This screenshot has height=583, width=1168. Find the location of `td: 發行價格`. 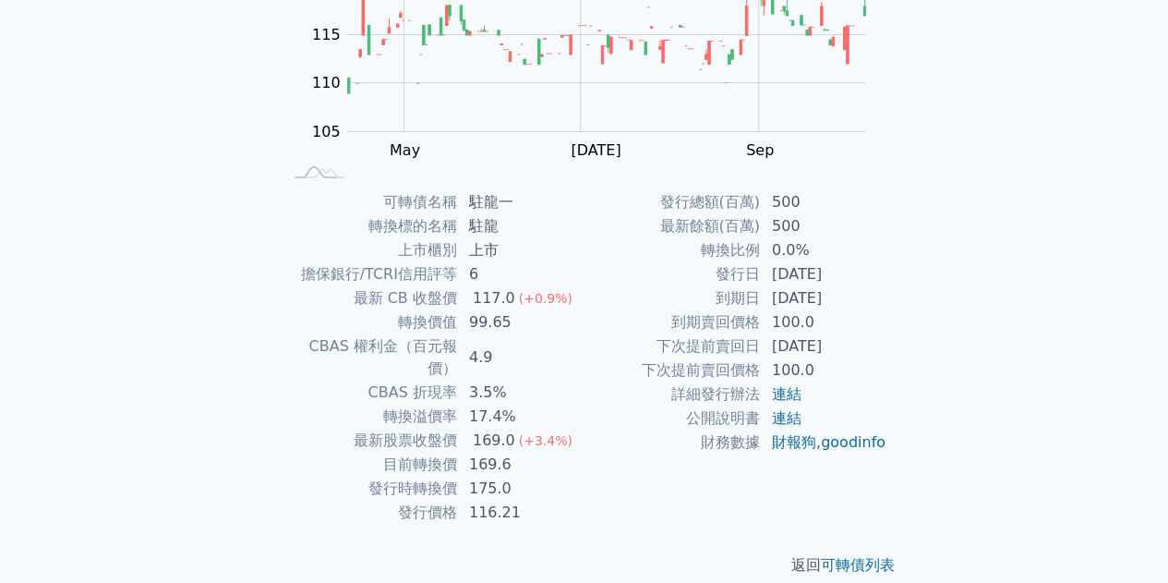

td: 發行價格 is located at coordinates (369, 513).